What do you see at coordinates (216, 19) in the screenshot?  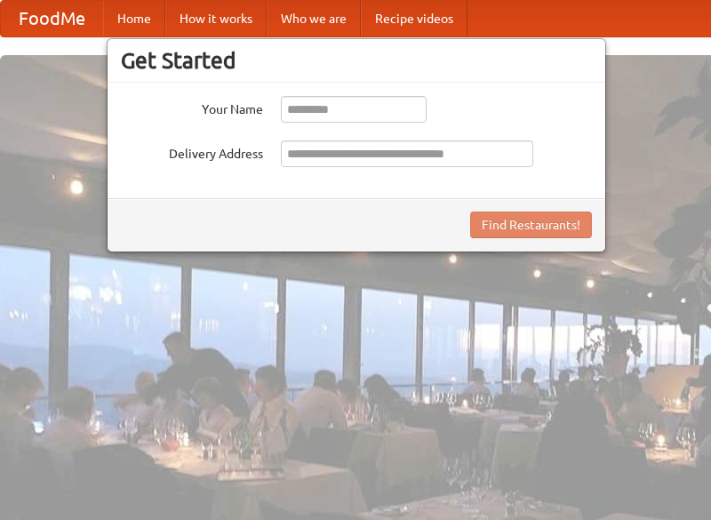 I see `a: How it works` at bounding box center [216, 19].